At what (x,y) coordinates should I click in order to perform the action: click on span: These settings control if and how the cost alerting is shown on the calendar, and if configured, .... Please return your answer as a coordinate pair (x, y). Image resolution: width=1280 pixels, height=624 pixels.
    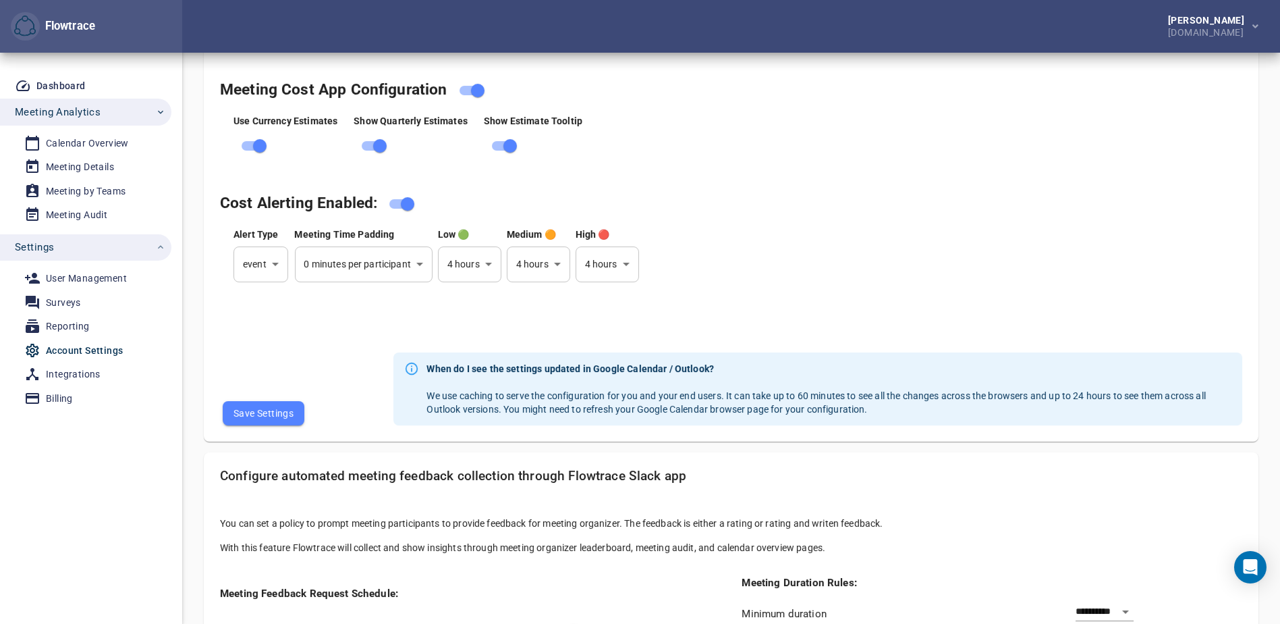
    Looking at the image, I should click on (298, 202).